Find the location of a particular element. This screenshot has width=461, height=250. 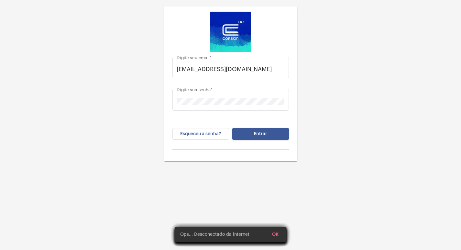

button: Entrar is located at coordinates (261, 134).